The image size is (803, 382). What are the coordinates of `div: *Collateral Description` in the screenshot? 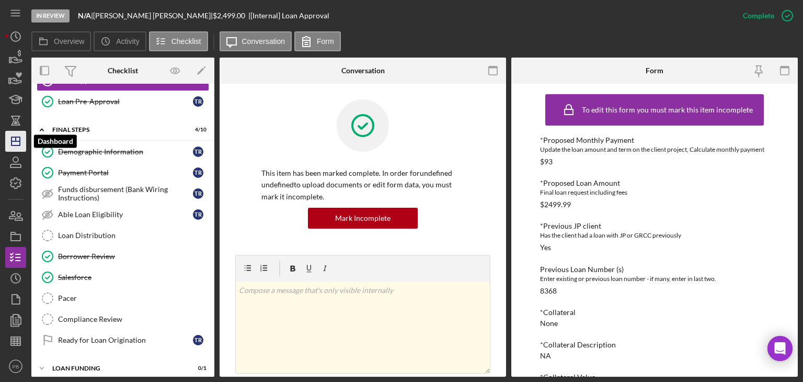 It's located at (655, 345).